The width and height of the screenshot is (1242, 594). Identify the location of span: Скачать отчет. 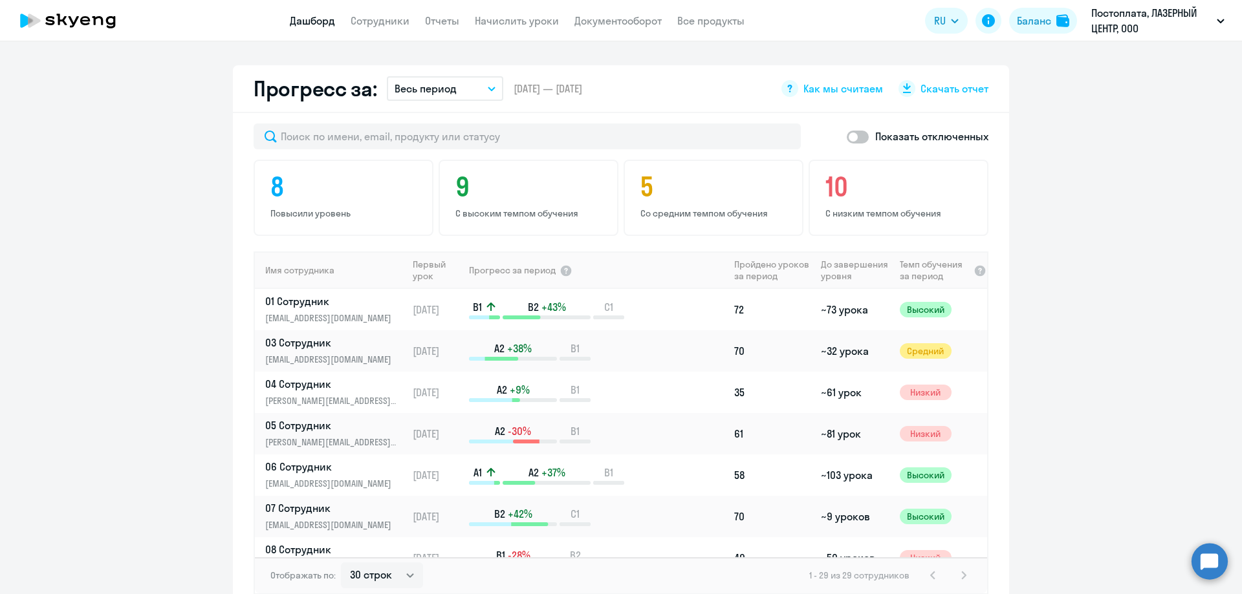
(954, 89).